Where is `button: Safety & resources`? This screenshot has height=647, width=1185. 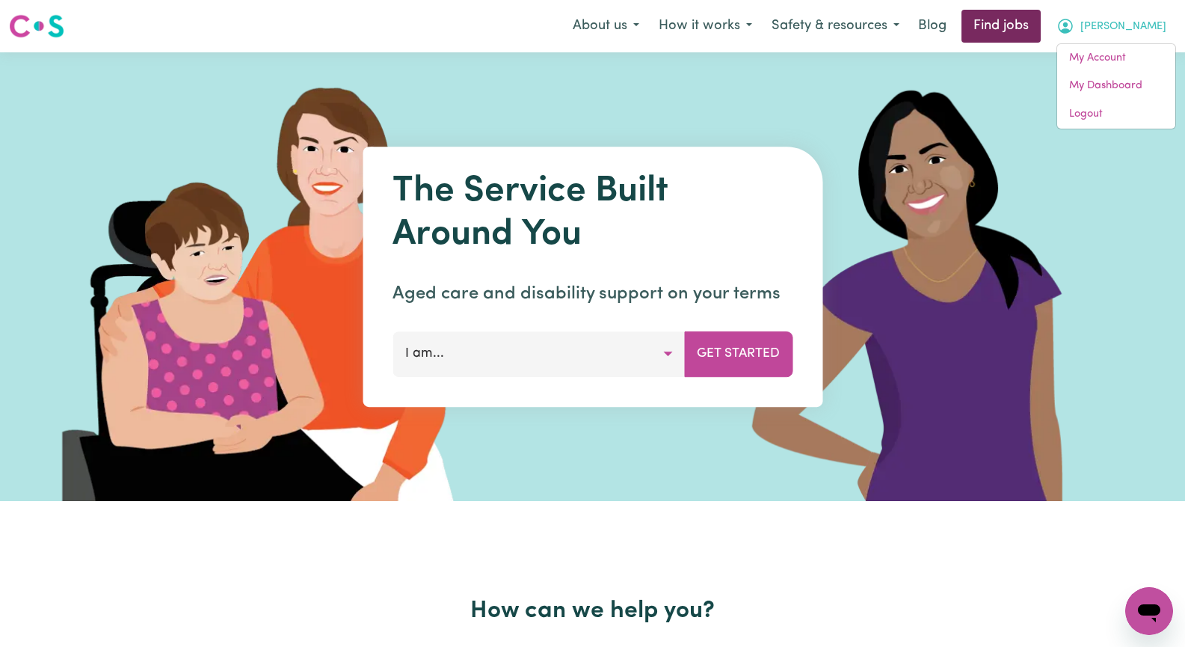
button: Safety & resources is located at coordinates (835, 26).